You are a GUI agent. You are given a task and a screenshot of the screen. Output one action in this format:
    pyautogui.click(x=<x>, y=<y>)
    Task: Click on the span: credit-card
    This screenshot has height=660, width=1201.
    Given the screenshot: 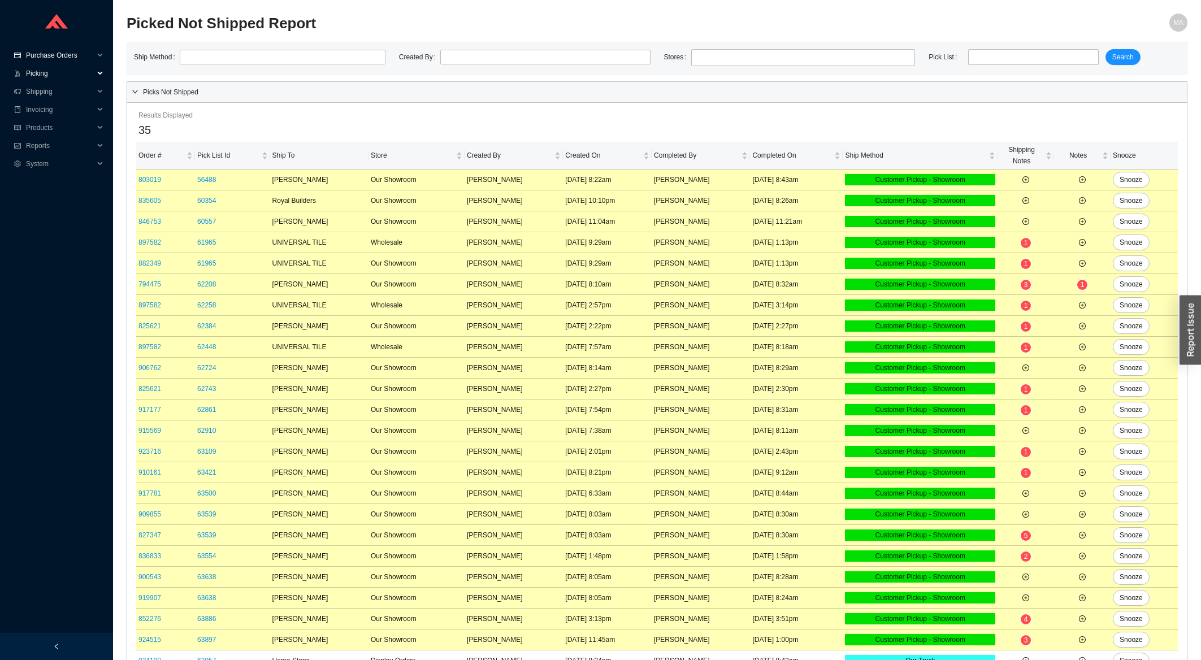 What is the action you would take?
    pyautogui.click(x=18, y=55)
    